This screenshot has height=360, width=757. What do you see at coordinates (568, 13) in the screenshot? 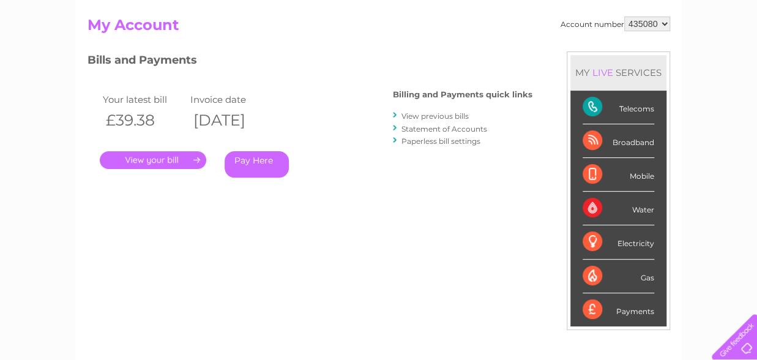
I see `span: 0333 014 3131` at bounding box center [568, 13].